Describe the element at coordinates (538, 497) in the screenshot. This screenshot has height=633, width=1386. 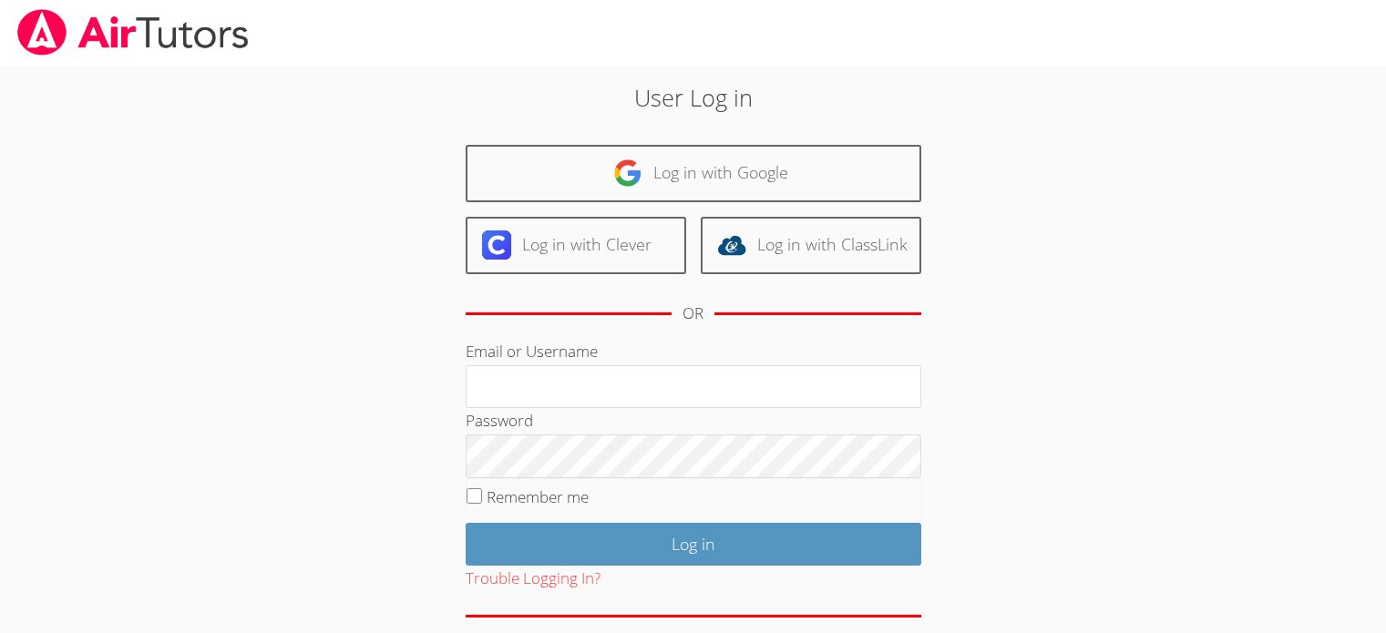
I see `label: Remember me` at that location.